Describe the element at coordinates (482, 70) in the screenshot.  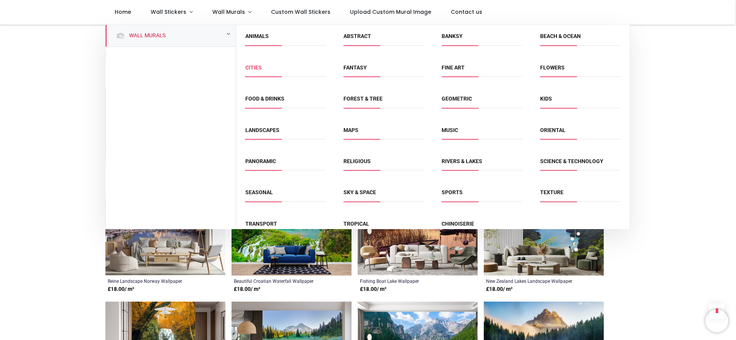
I see `span: Fine Art` at that location.